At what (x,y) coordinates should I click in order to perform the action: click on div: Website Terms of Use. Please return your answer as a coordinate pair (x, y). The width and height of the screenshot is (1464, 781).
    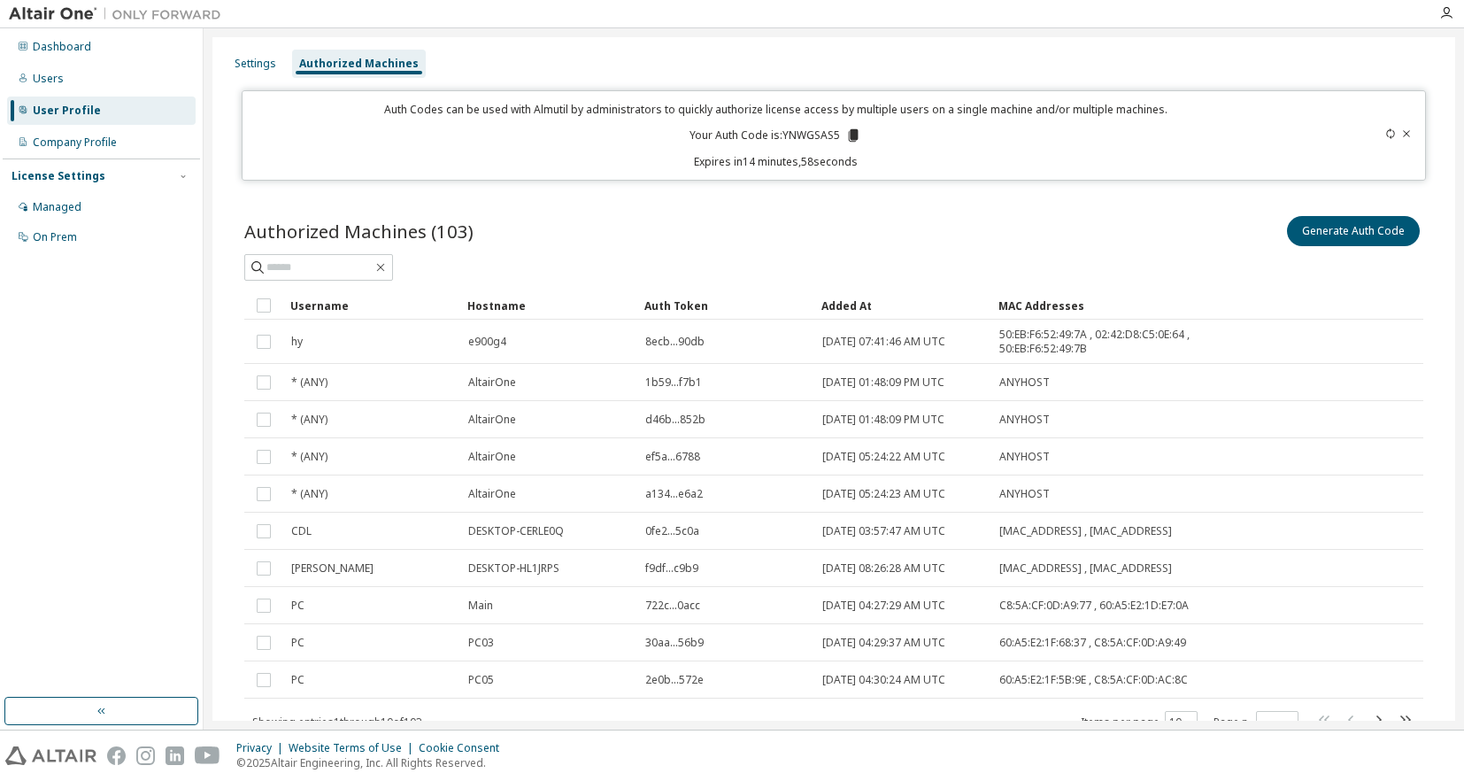
    Looking at the image, I should click on (353, 748).